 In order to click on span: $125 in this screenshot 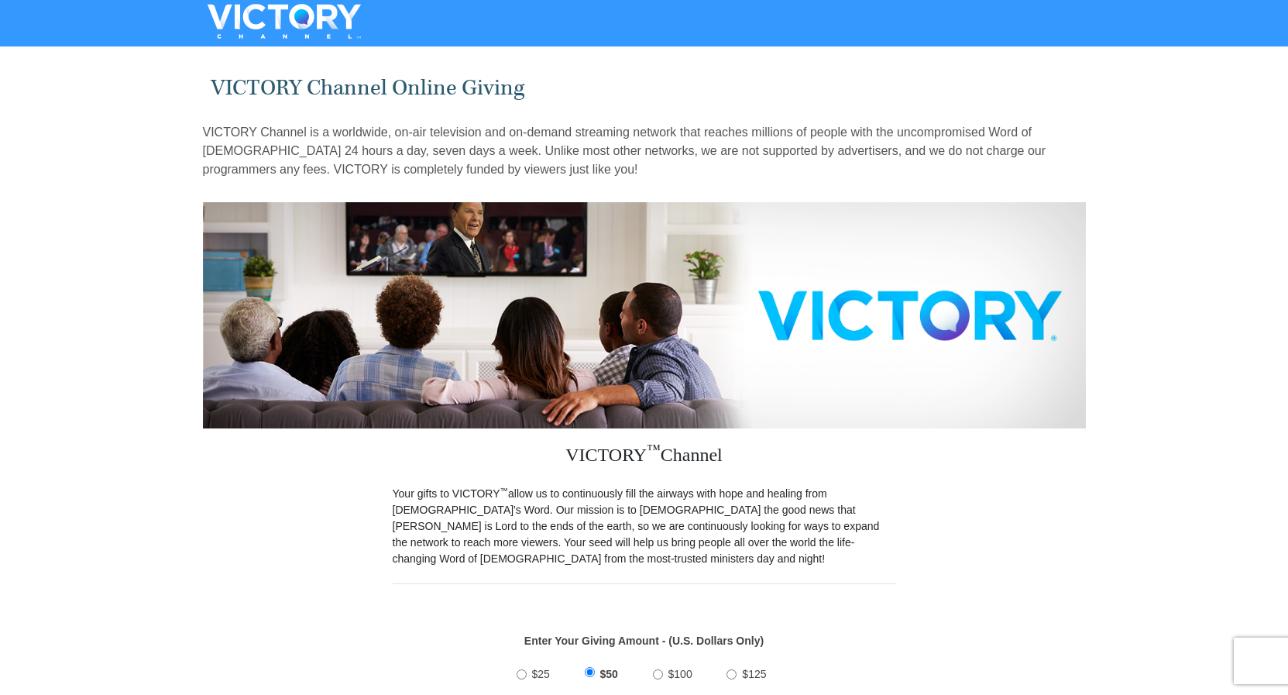, I will do `click(754, 674)`.